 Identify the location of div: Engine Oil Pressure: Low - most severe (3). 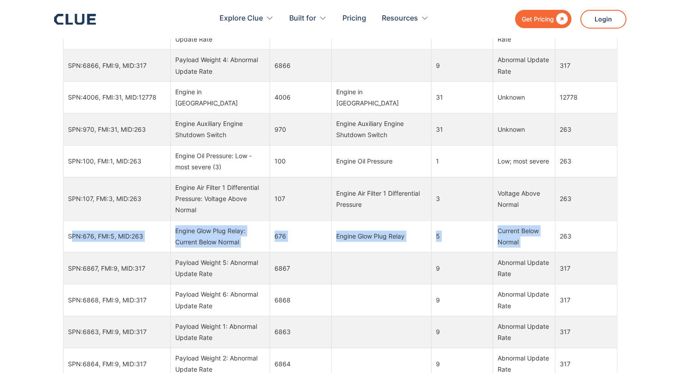
(220, 161).